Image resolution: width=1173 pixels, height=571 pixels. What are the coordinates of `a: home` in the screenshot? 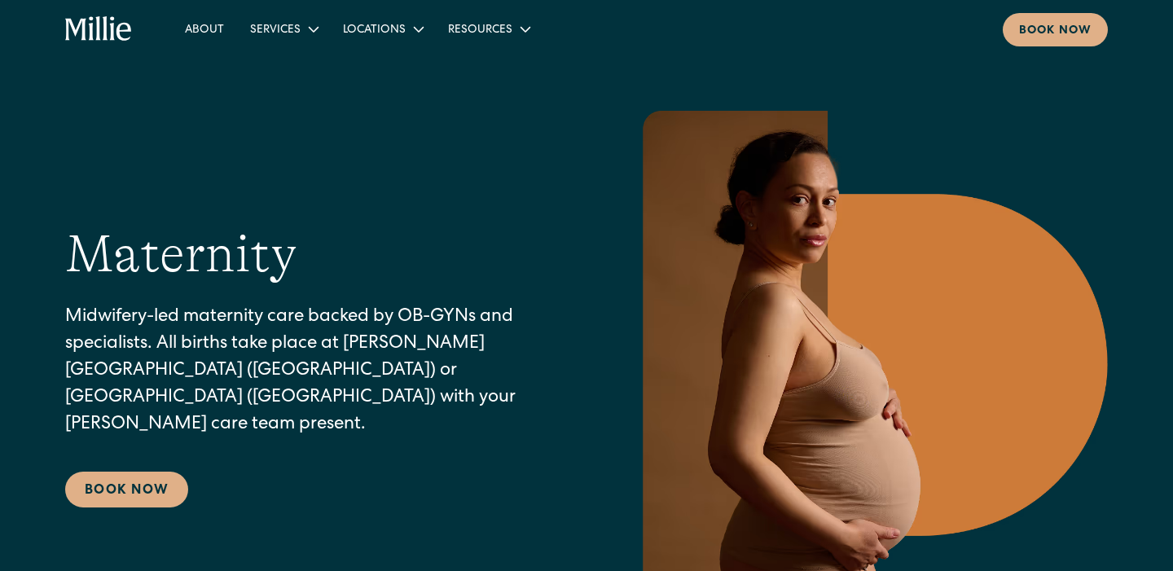 It's located at (99, 29).